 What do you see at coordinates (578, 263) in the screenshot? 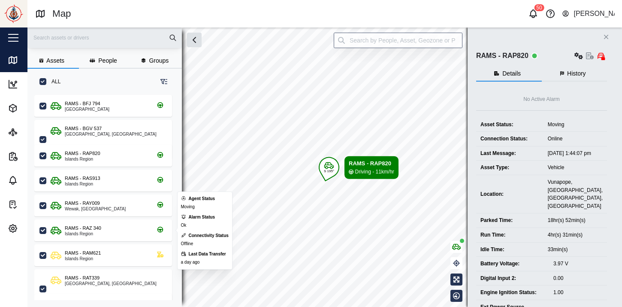
I see `div: 3.97 V` at bounding box center [578, 263].